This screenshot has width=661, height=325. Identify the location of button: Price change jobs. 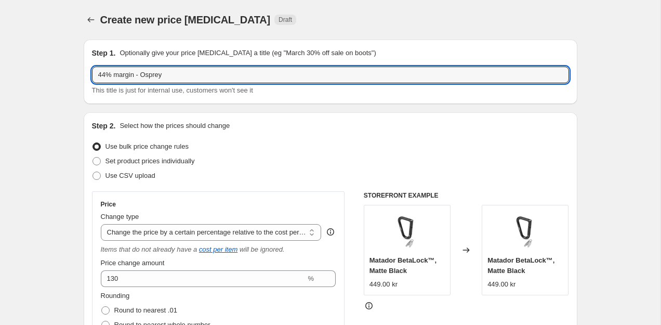
(91, 20).